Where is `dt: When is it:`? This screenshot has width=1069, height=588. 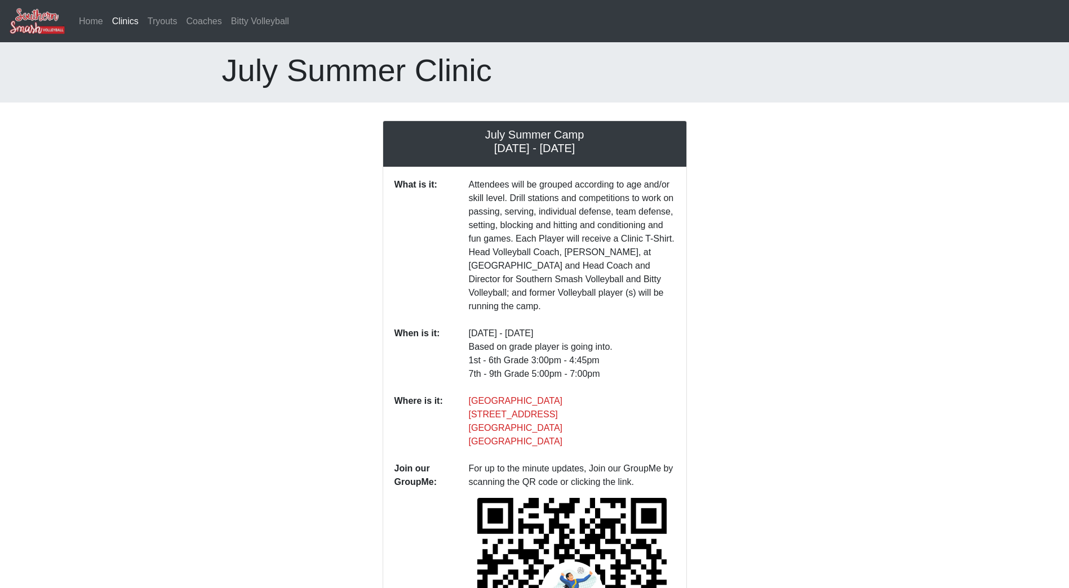 dt: When is it: is located at coordinates (423, 361).